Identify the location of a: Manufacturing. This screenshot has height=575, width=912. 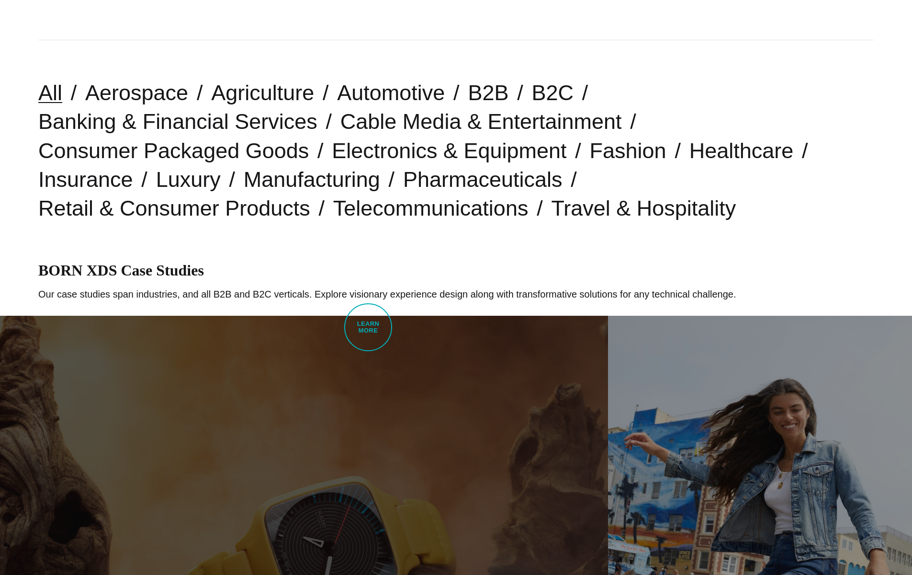
(312, 179).